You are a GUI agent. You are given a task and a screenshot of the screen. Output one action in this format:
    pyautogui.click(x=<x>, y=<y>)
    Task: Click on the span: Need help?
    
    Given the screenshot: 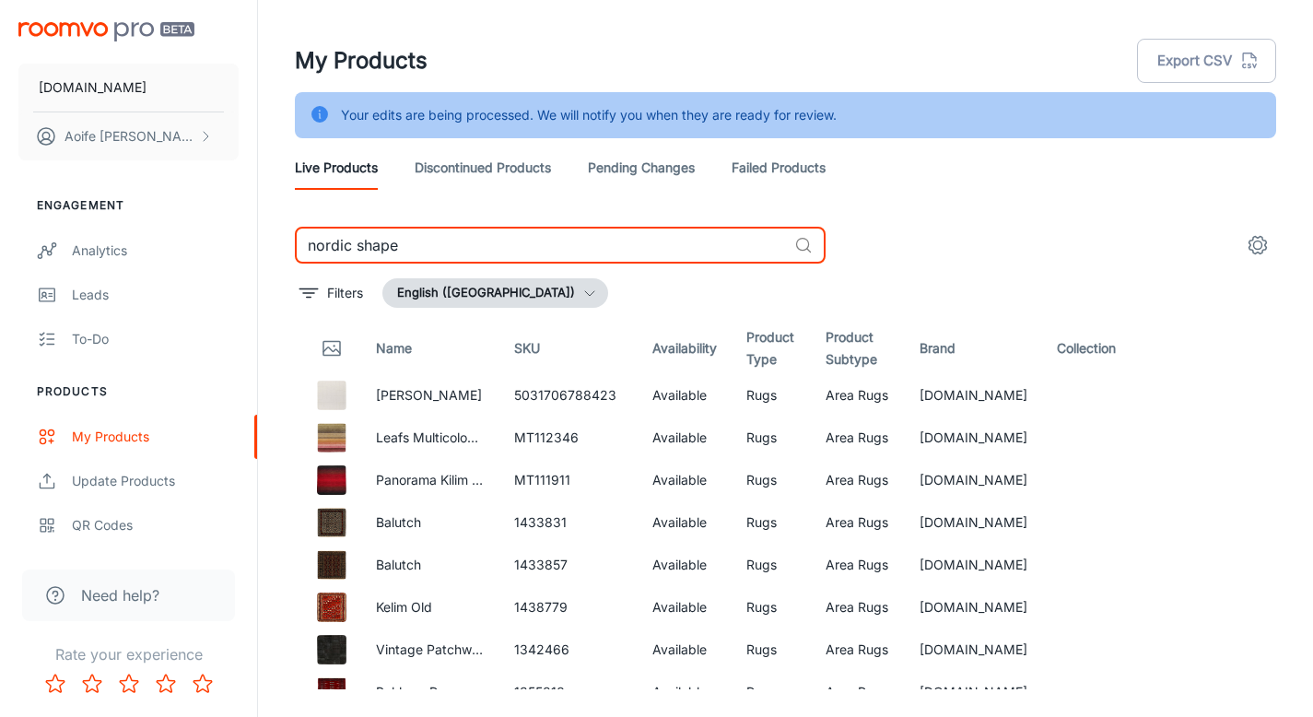 What is the action you would take?
    pyautogui.click(x=120, y=595)
    